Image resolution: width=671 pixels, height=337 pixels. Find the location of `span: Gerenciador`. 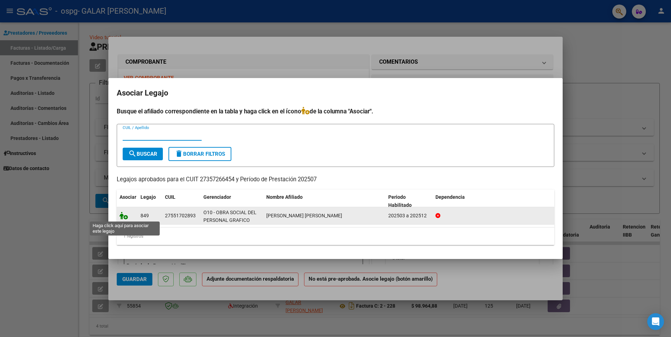

span: Gerenciador is located at coordinates (217, 197).